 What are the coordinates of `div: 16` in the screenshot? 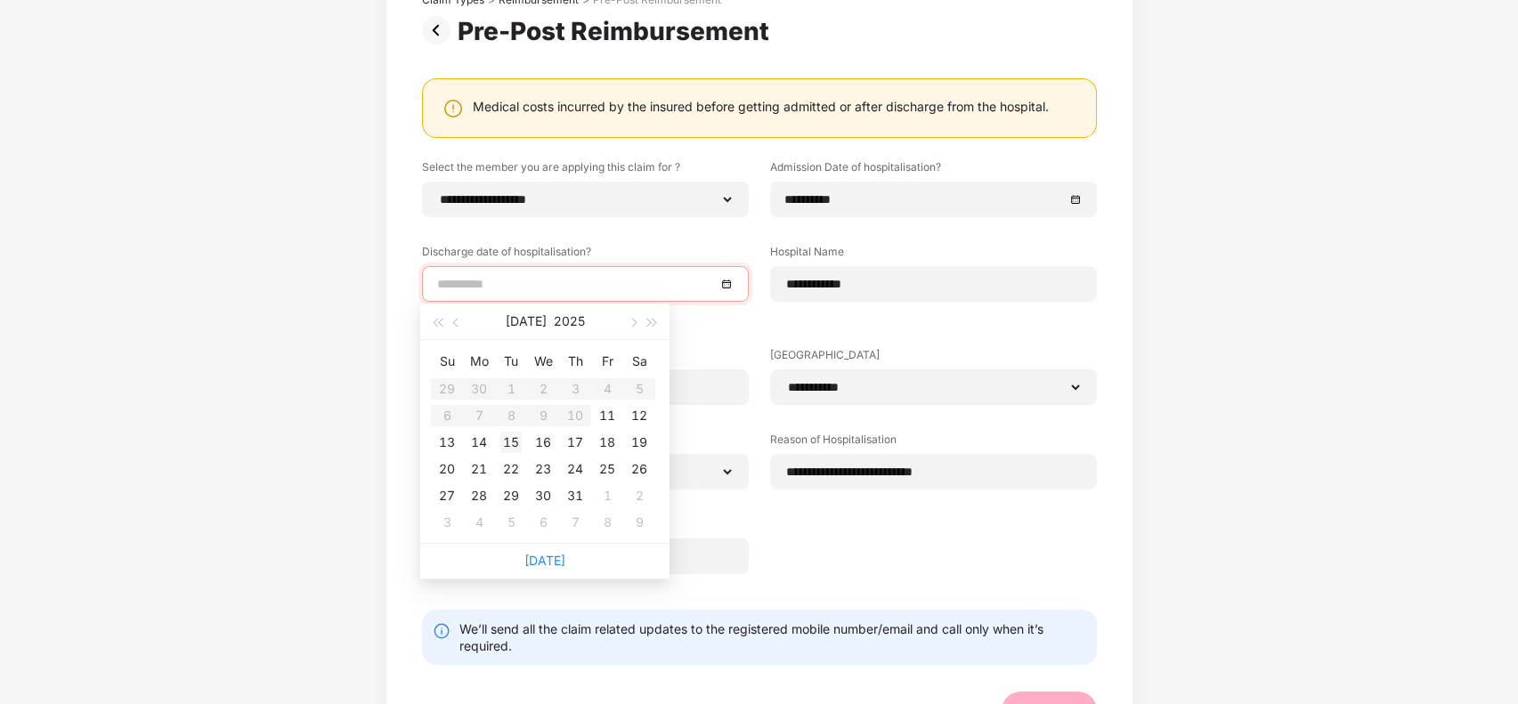 It's located at (543, 442).